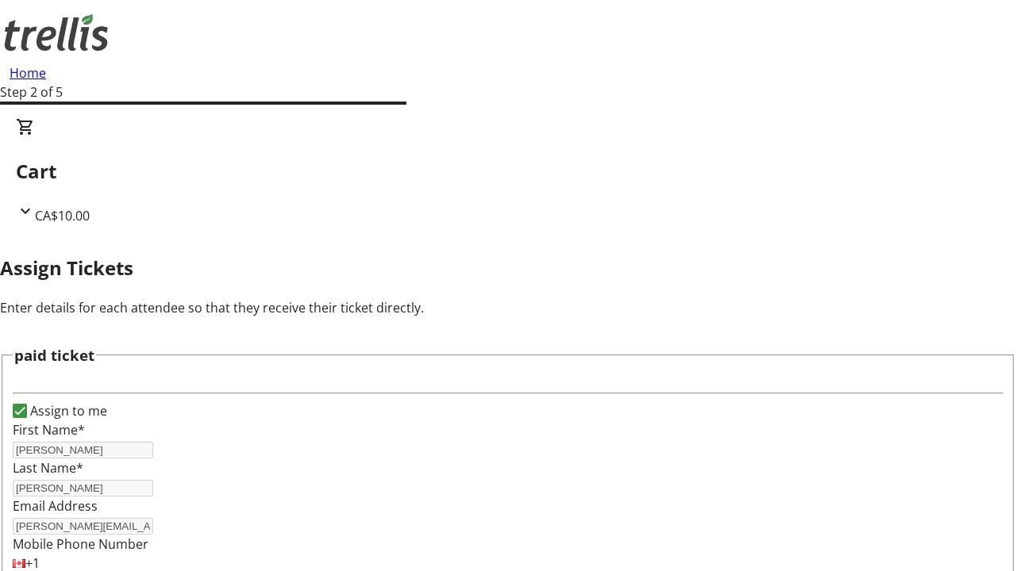 The image size is (1016, 571). Describe the element at coordinates (54, 356) in the screenshot. I see `h3: paid ticket` at that location.